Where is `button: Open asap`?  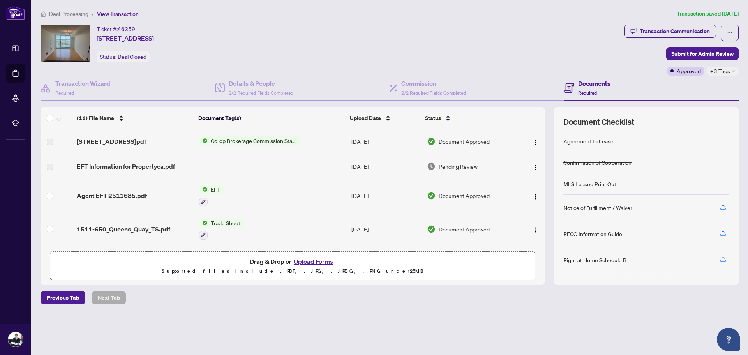 button: Open asap is located at coordinates (728, 339).